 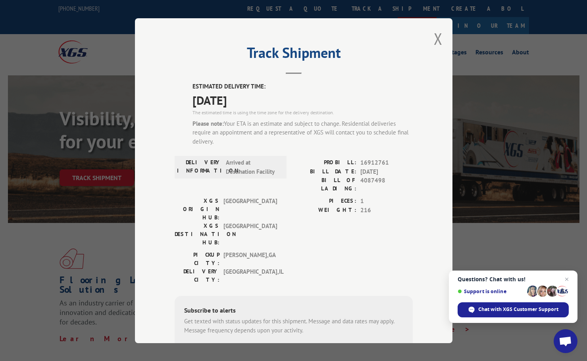 What do you see at coordinates (387, 210) in the screenshot?
I see `span: 216` at bounding box center [387, 210].